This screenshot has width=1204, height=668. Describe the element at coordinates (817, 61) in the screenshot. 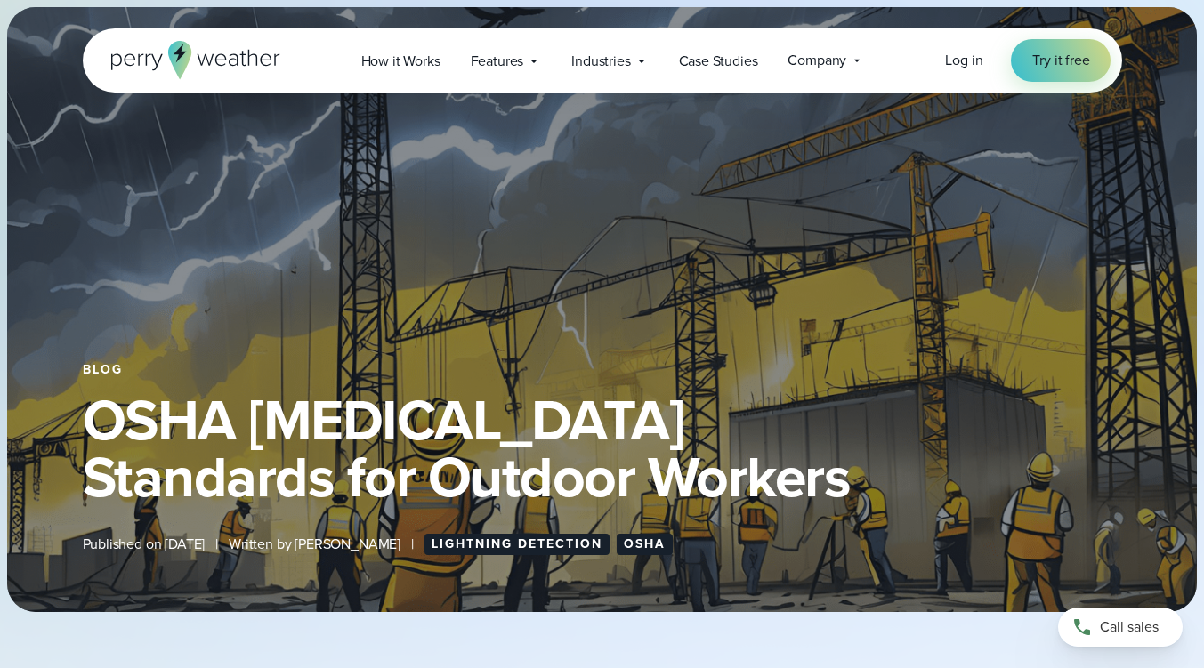

I see `span: Company` at that location.